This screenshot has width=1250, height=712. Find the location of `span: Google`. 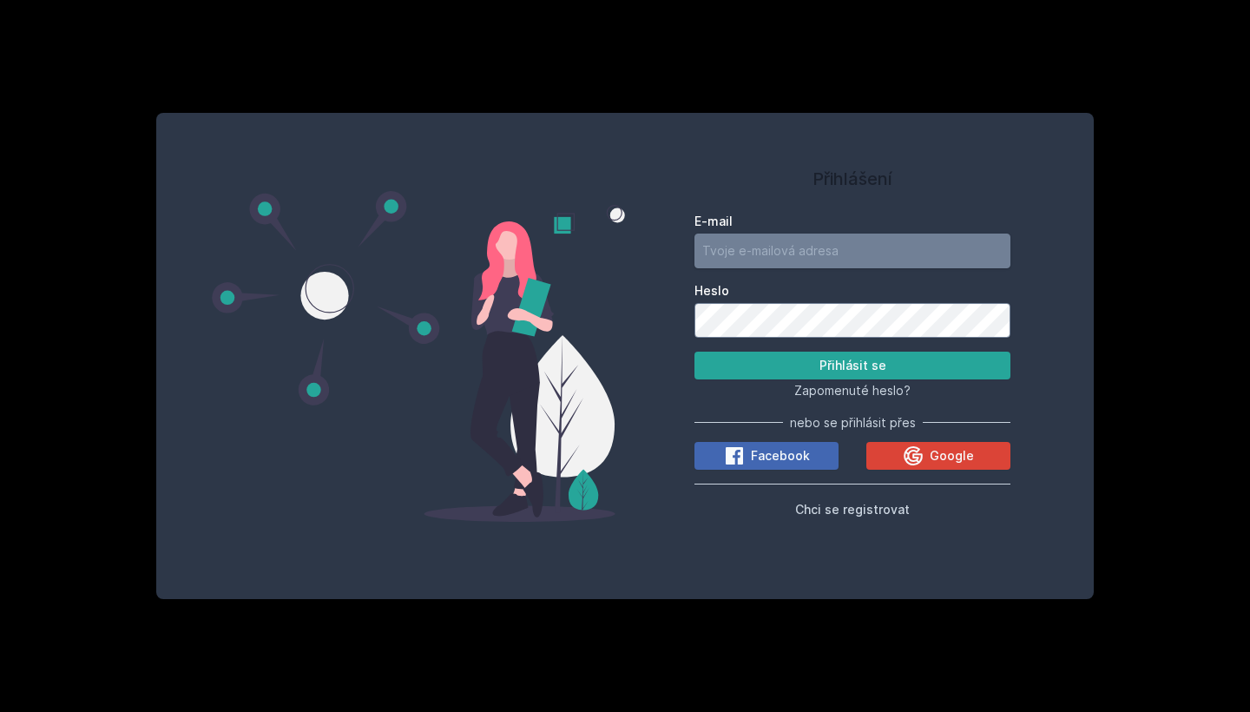

span: Google is located at coordinates (951, 456).